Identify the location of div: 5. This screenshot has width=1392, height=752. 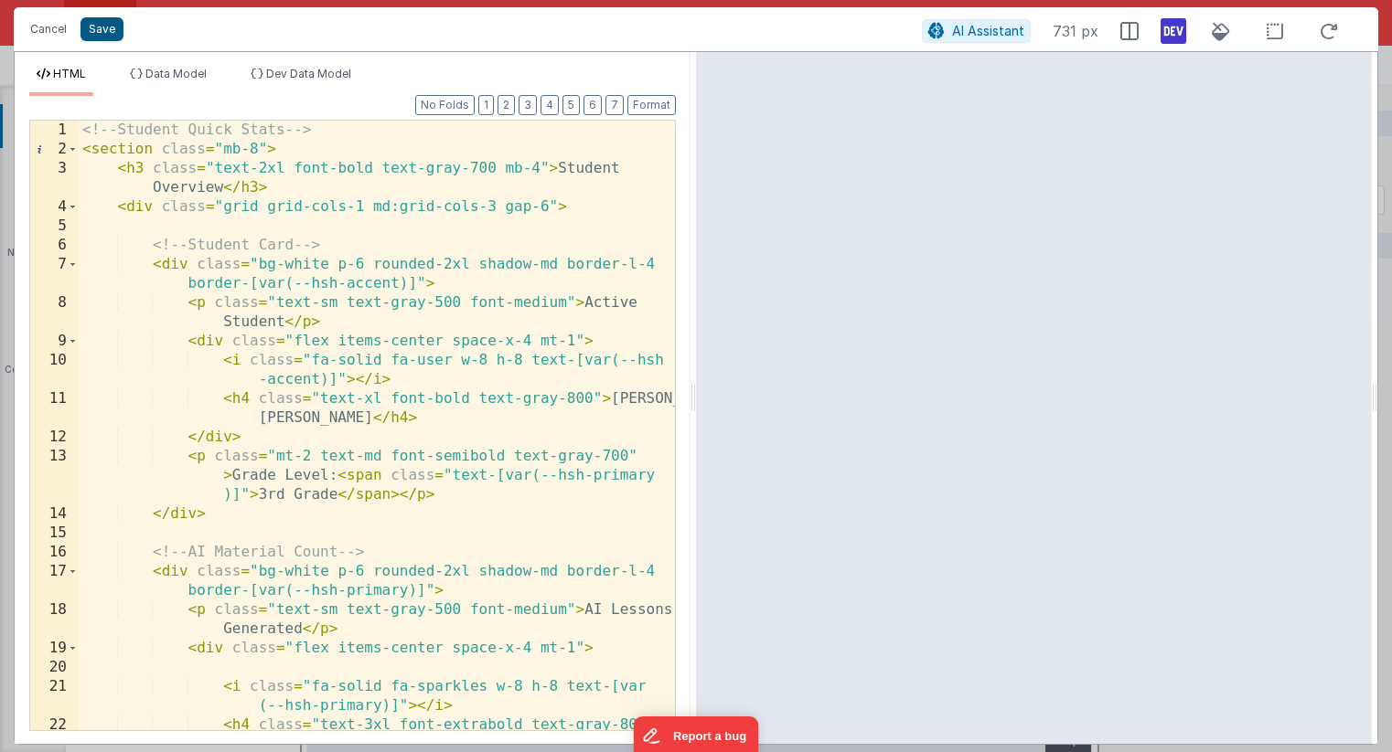
(54, 226).